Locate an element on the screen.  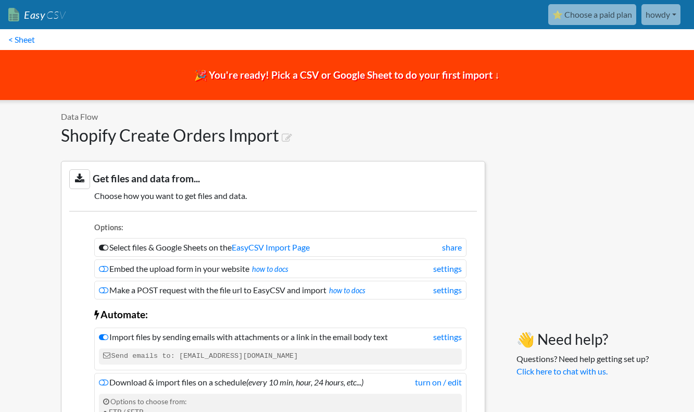
li: Make a POST request with the file url to EasyCSV and import is located at coordinates (280, 290).